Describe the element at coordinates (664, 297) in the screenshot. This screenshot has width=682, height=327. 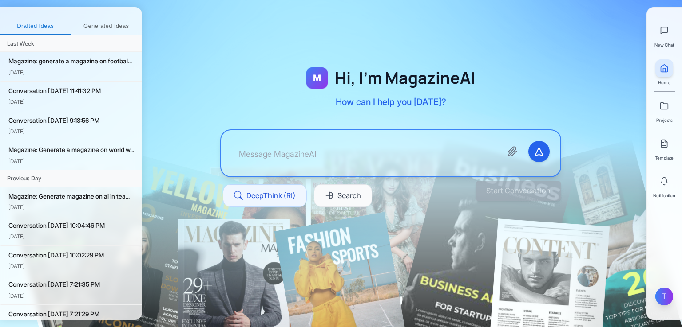
I see `button: T` at that location.